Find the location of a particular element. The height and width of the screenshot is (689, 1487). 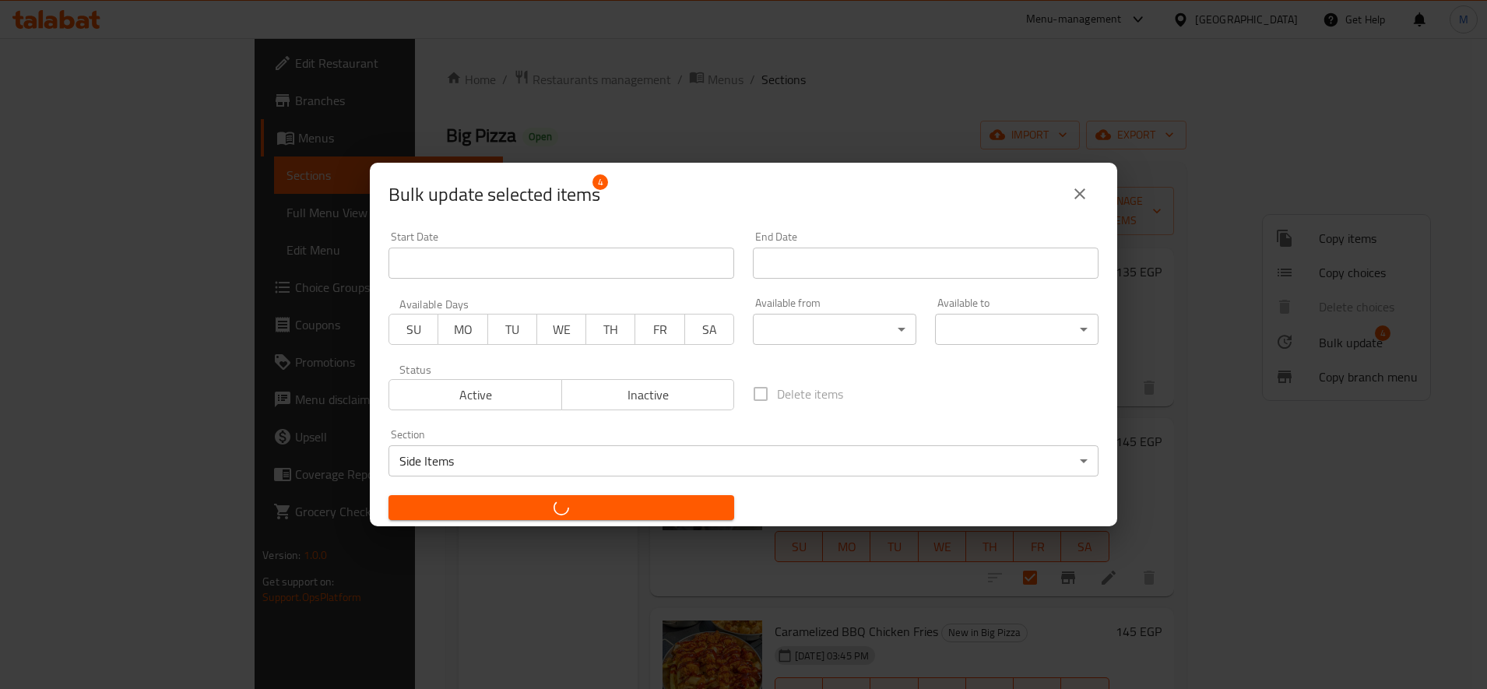

span: Delete items is located at coordinates (810, 394).